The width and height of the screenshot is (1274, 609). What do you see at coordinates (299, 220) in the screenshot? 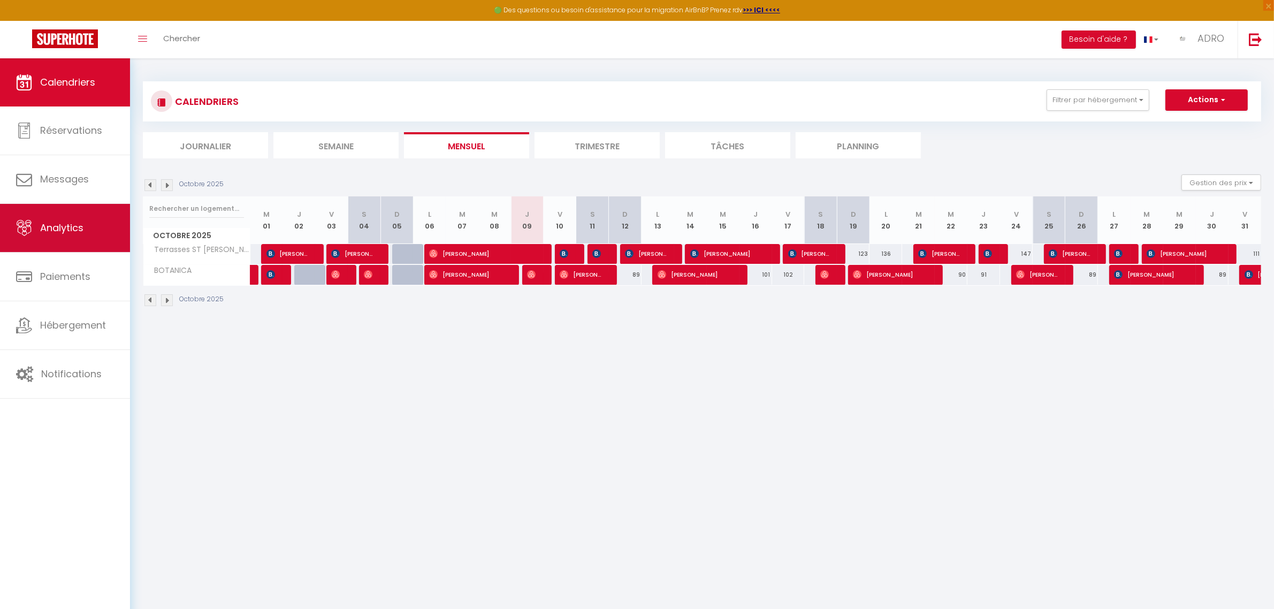
I see `th: 02` at bounding box center [299, 220].